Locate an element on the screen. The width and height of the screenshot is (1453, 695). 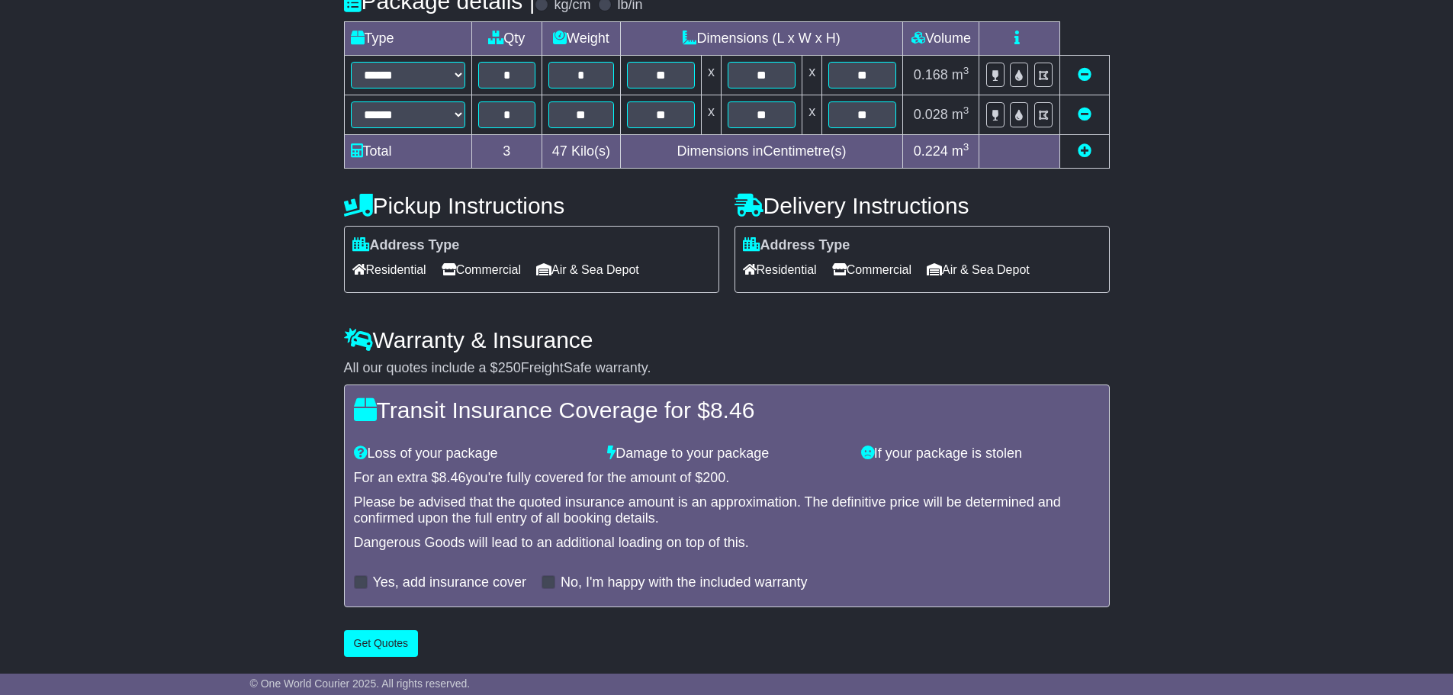
span: 0.028 is located at coordinates (930, 114).